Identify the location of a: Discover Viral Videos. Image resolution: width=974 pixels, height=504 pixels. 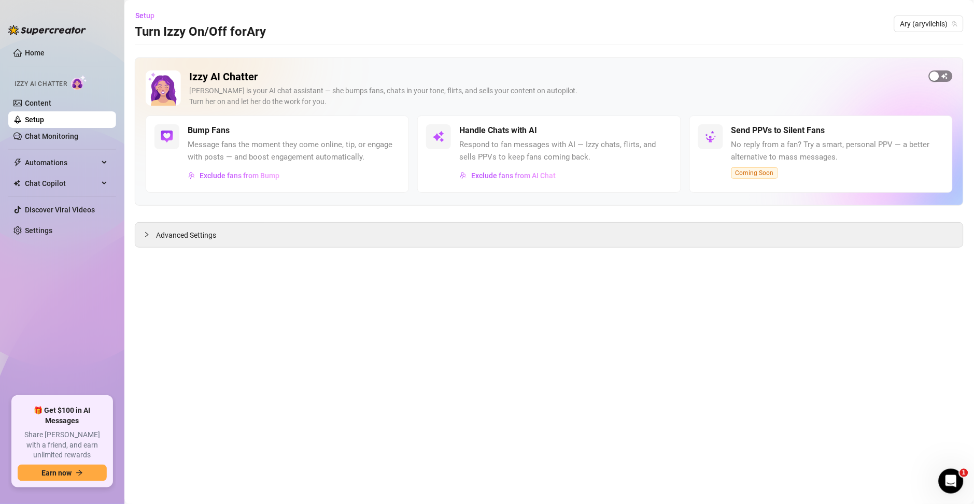
(60, 210).